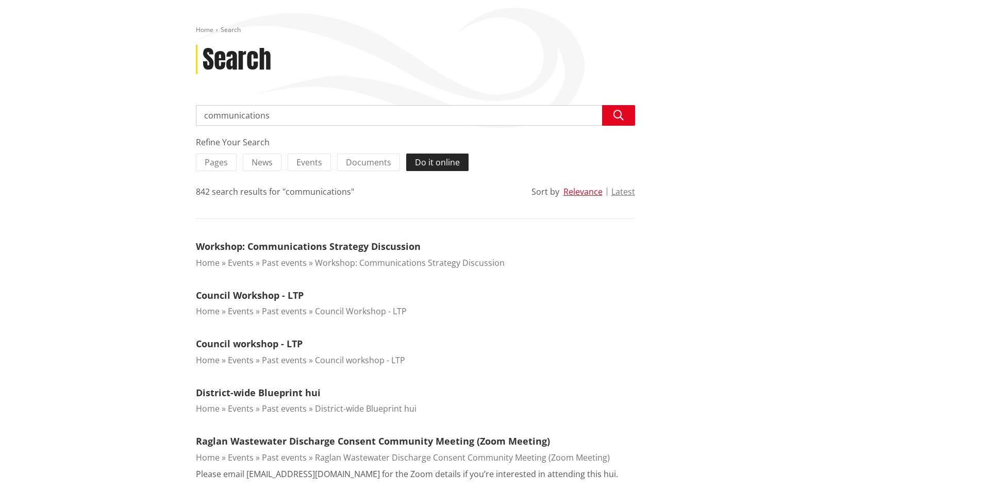 Image resolution: width=982 pixels, height=491 pixels. Describe the element at coordinates (437, 162) in the screenshot. I see `span: Do it online` at that location.